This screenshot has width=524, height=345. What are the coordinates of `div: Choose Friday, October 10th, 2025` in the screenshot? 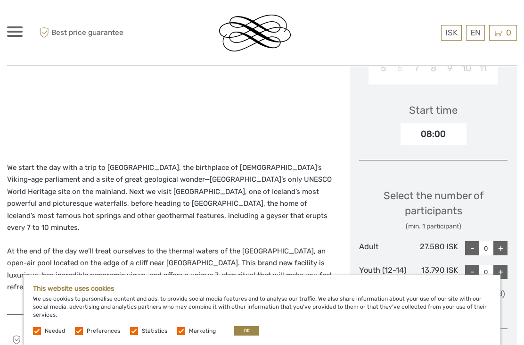 It's located at (466, 68).